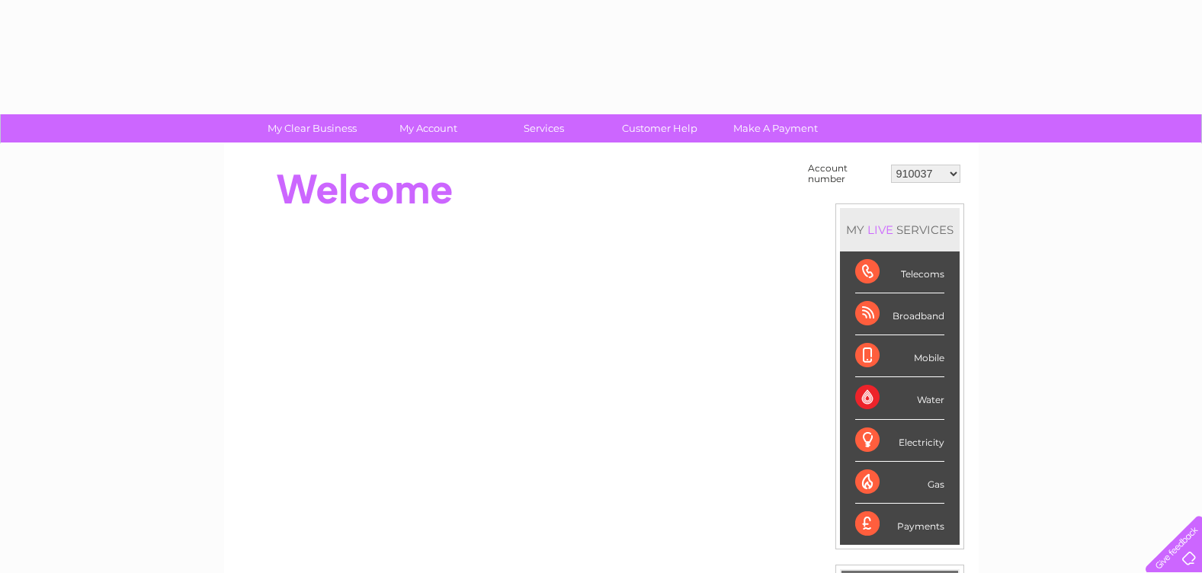 This screenshot has height=573, width=1202. Describe the element at coordinates (899, 482) in the screenshot. I see `div: Gas` at that location.